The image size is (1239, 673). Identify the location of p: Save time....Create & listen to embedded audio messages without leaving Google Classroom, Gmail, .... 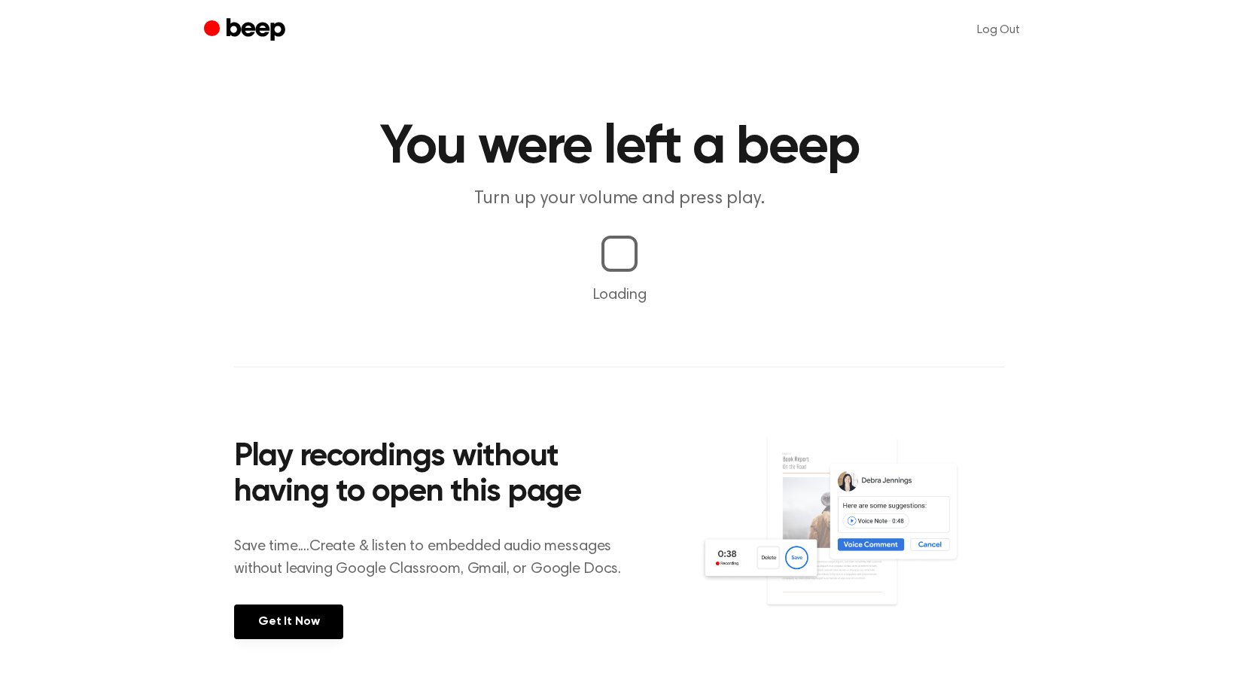
(436, 558).